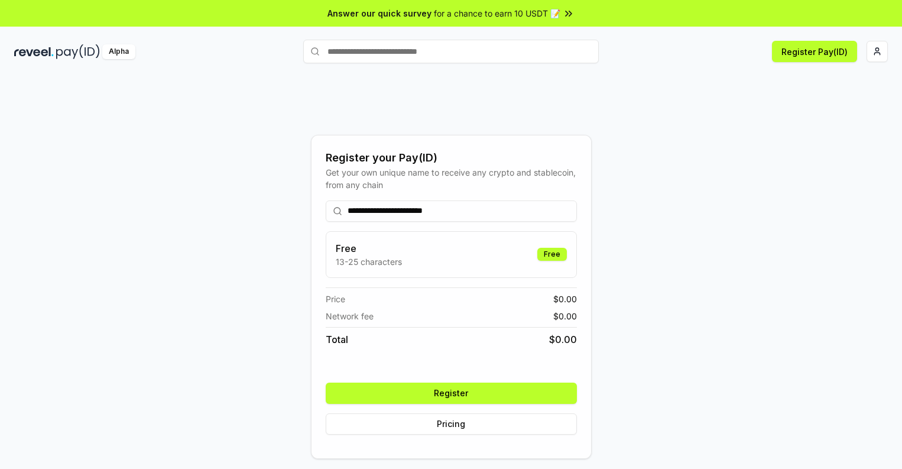 The height and width of the screenshot is (469, 902). I want to click on div: Get your own unique name to receive any crypto and stablecoin, from any chain, so click(451, 179).